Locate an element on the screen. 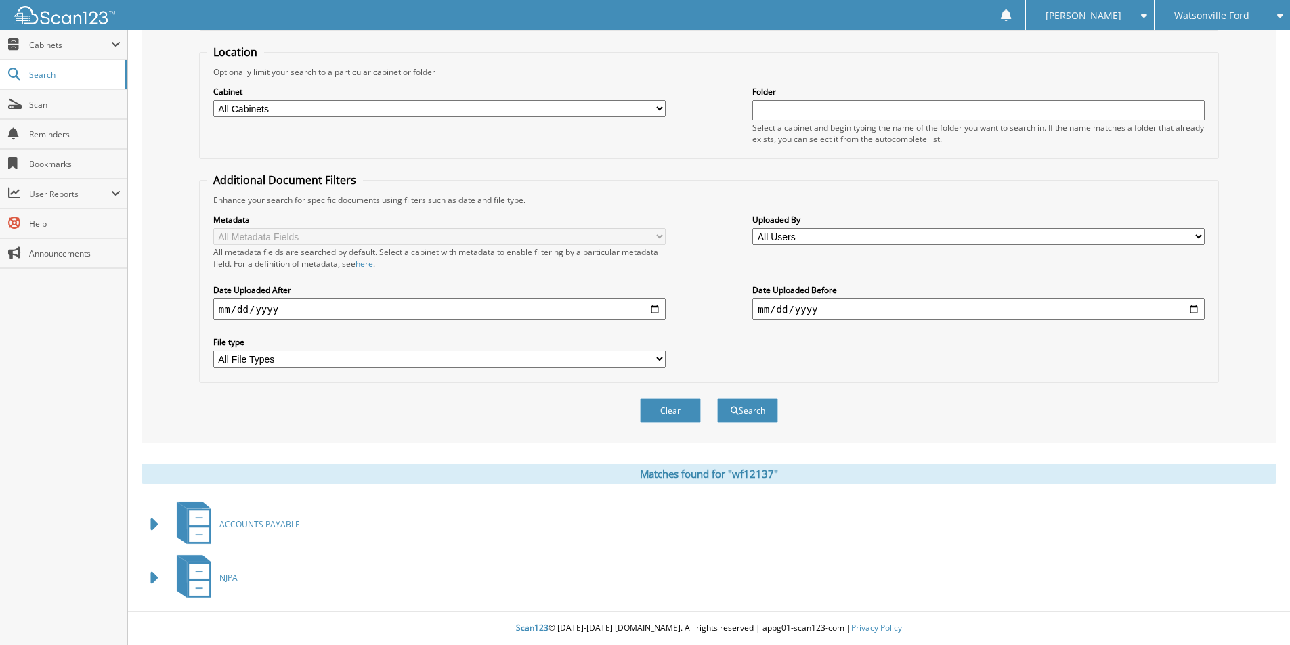 The width and height of the screenshot is (1290, 645). span: Announcements is located at coordinates (74, 253).